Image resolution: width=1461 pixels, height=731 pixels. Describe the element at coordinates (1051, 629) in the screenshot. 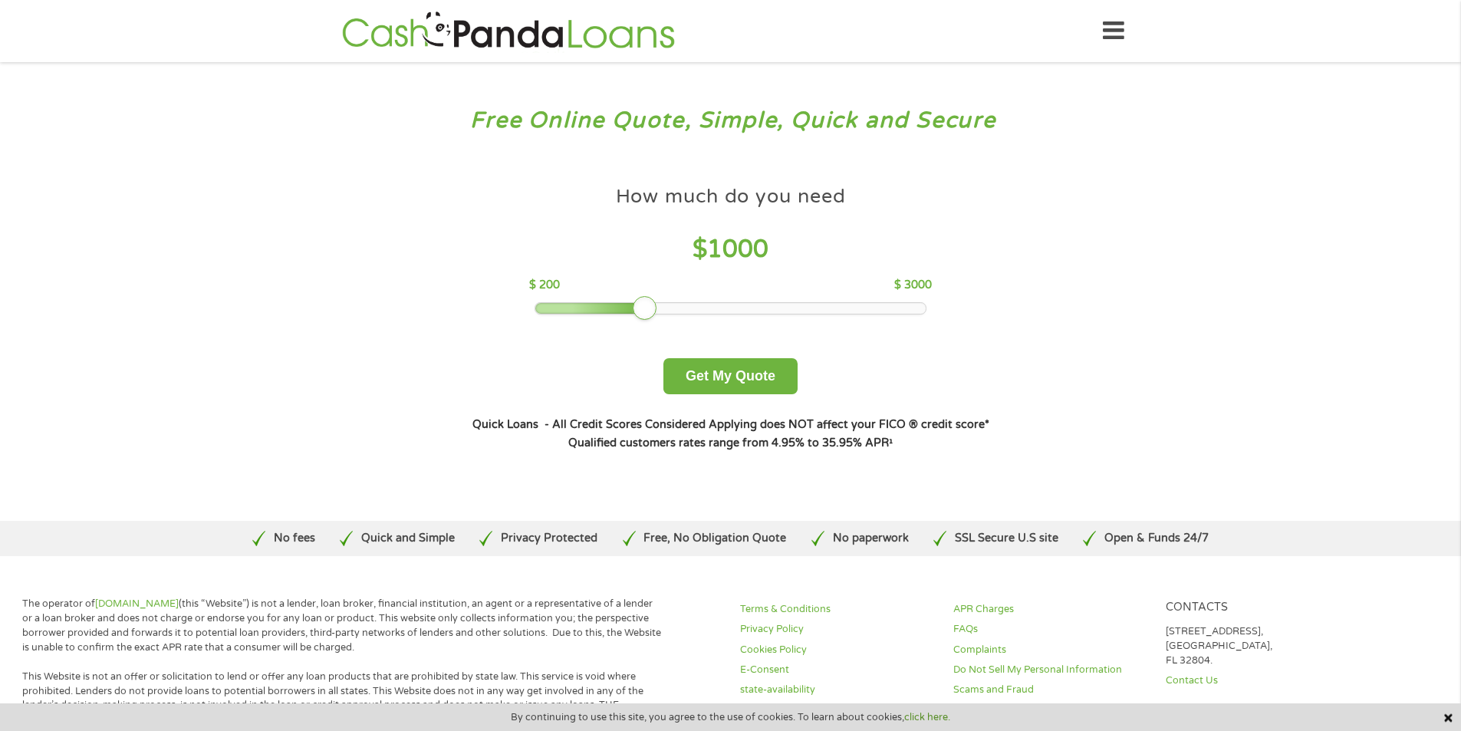

I see `a: FAQs` at that location.